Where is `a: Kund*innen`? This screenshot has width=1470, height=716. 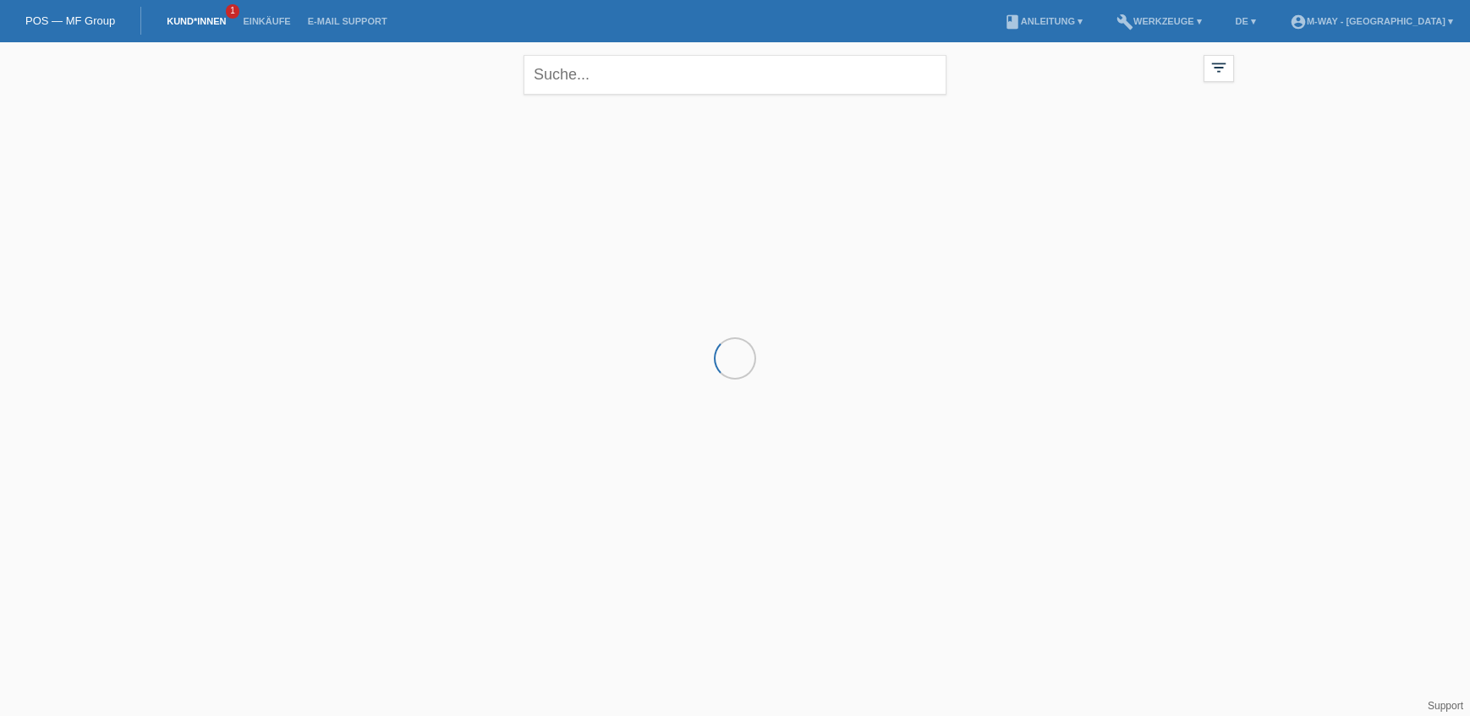
a: Kund*innen is located at coordinates (196, 21).